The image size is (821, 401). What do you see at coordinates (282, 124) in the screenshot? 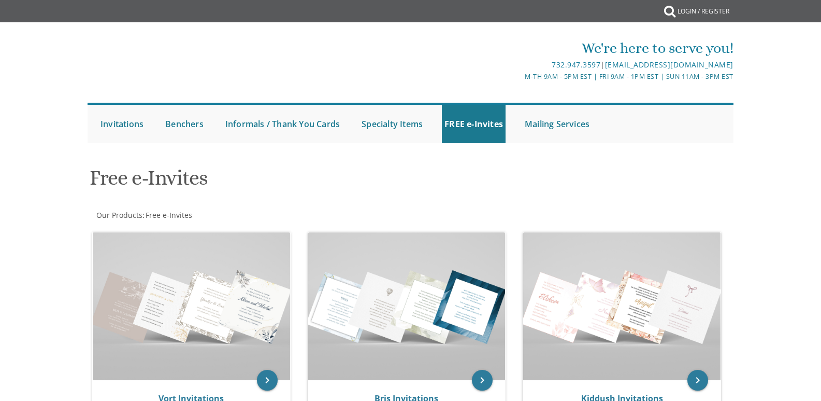
I see `a: Informals / Thank You Cards` at bounding box center [282, 124].